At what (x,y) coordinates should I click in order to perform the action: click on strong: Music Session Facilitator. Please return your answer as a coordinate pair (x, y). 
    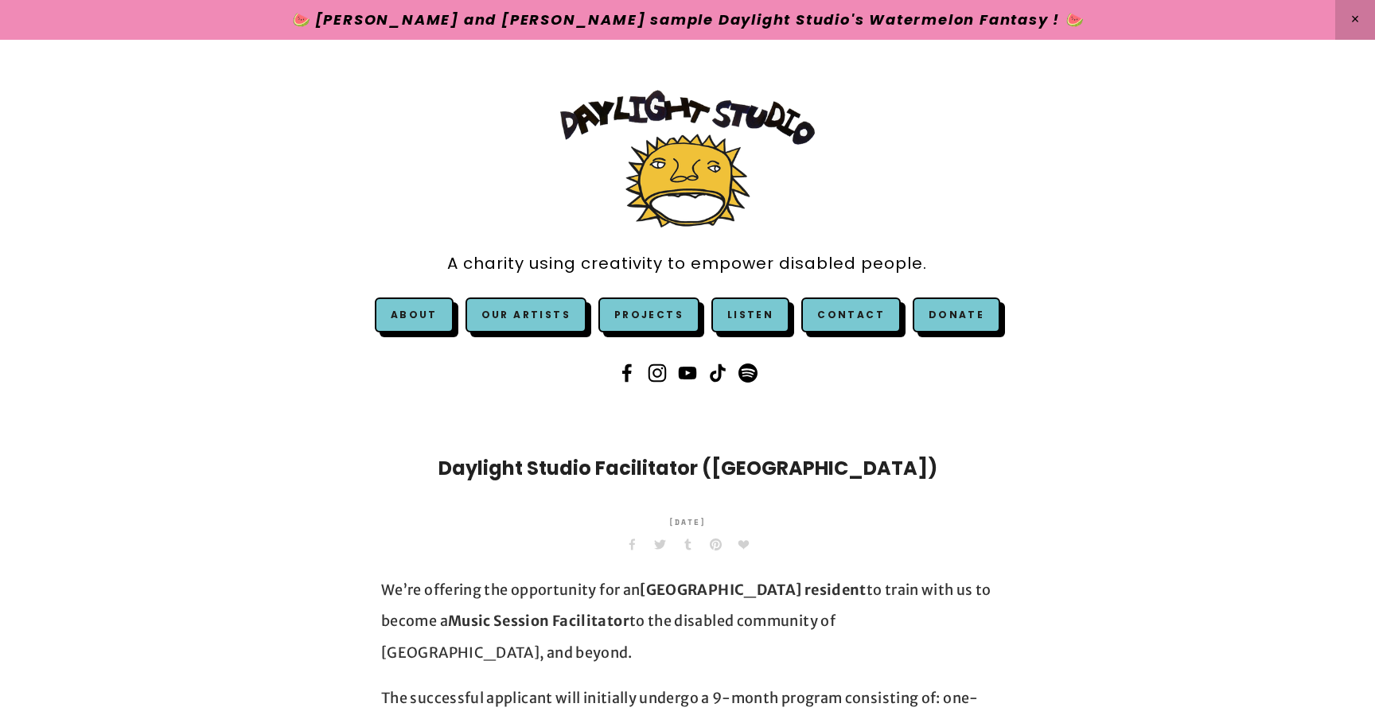
    Looking at the image, I should click on (539, 621).